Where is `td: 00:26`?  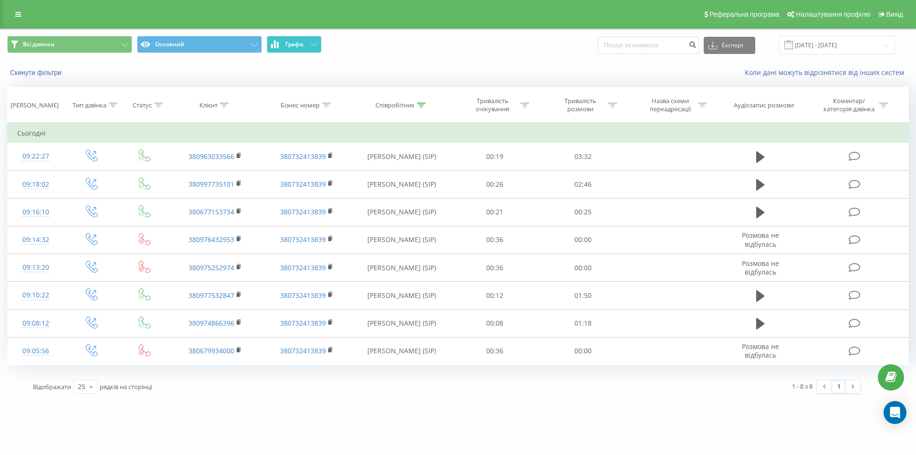
td: 00:26 is located at coordinates (495, 184).